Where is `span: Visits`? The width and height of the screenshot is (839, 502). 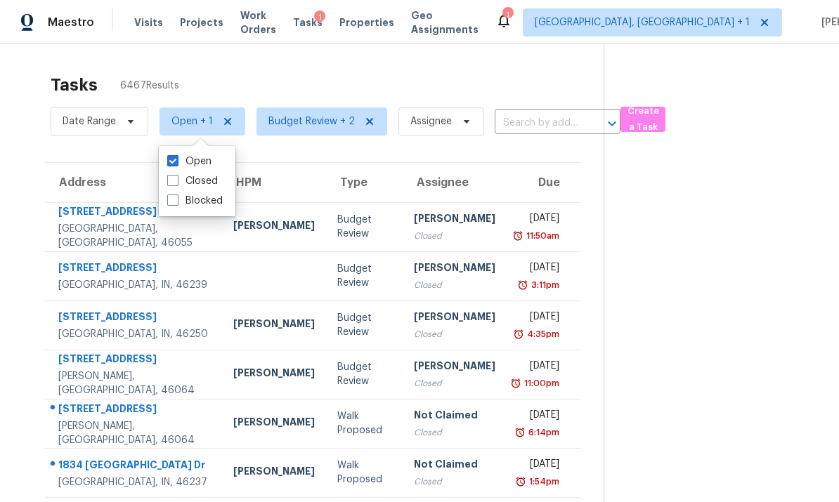 span: Visits is located at coordinates (148, 22).